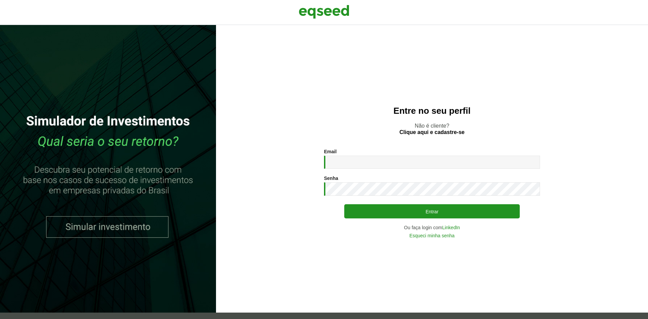  Describe the element at coordinates (432, 129) in the screenshot. I see `p: Não é cliente?` at that location.